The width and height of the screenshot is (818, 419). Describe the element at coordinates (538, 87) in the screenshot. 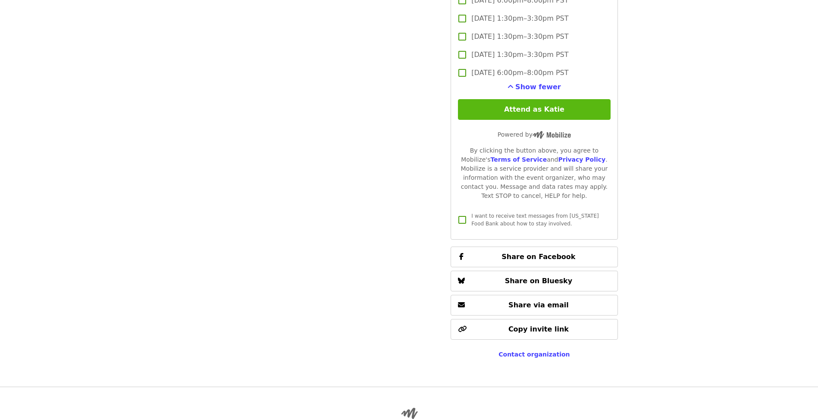

I see `span: Show fewer` at that location.